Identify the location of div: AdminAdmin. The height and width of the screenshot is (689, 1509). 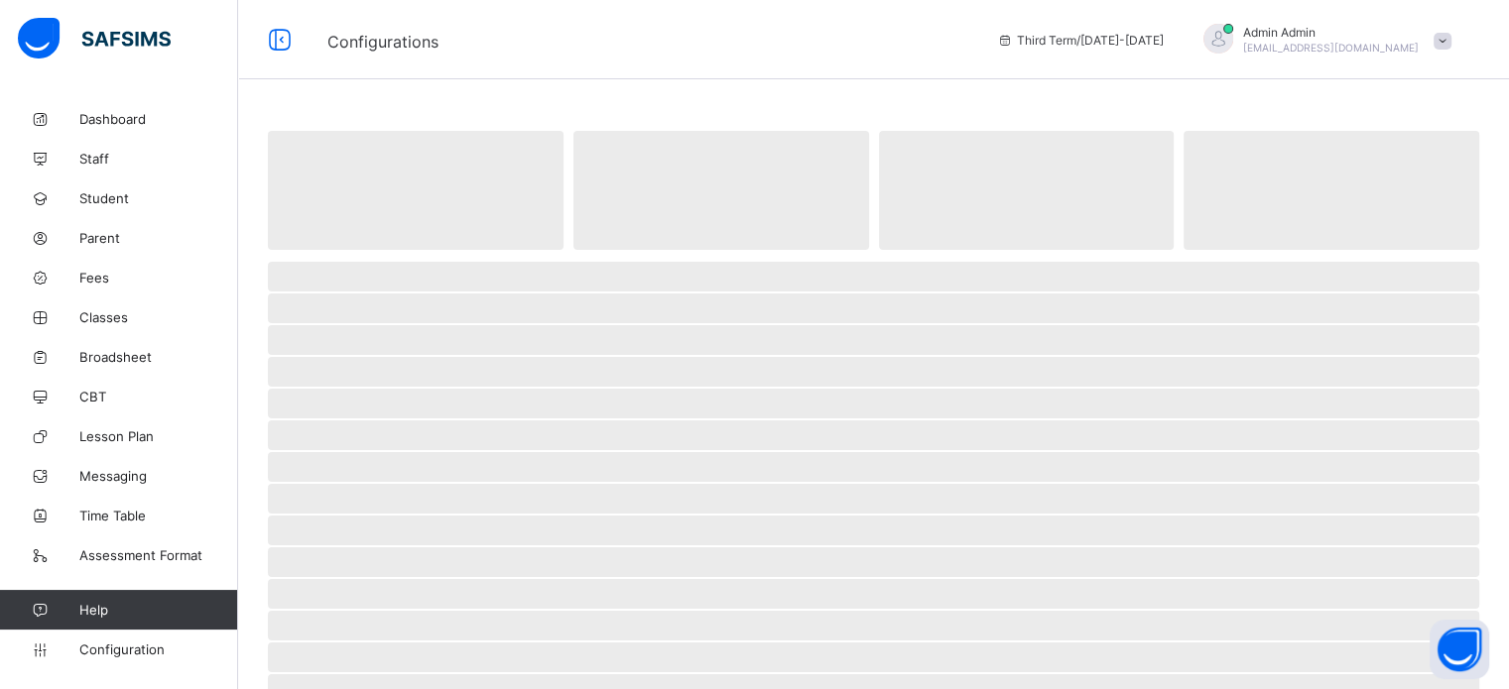
(1322, 40).